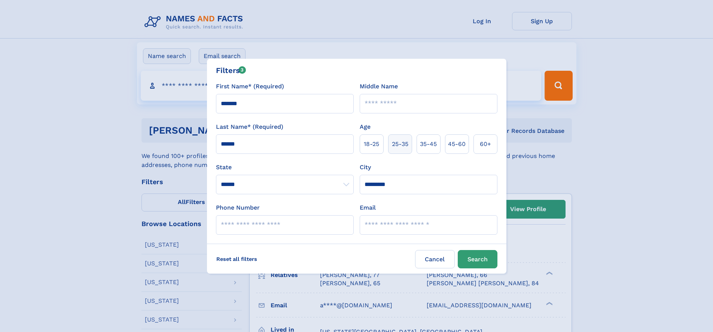 This screenshot has height=332, width=713. I want to click on label: Age, so click(365, 127).